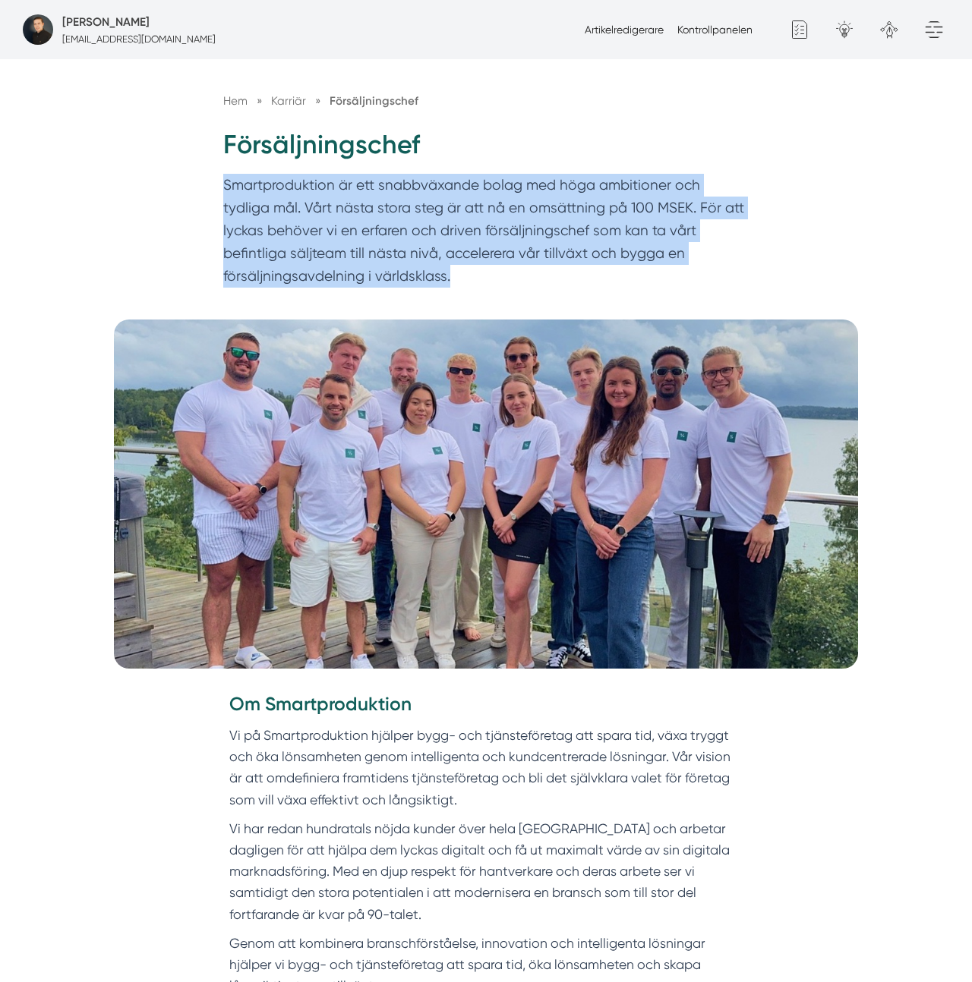 This screenshot has height=982, width=972. I want to click on h1: Försäljningschef, so click(486, 150).